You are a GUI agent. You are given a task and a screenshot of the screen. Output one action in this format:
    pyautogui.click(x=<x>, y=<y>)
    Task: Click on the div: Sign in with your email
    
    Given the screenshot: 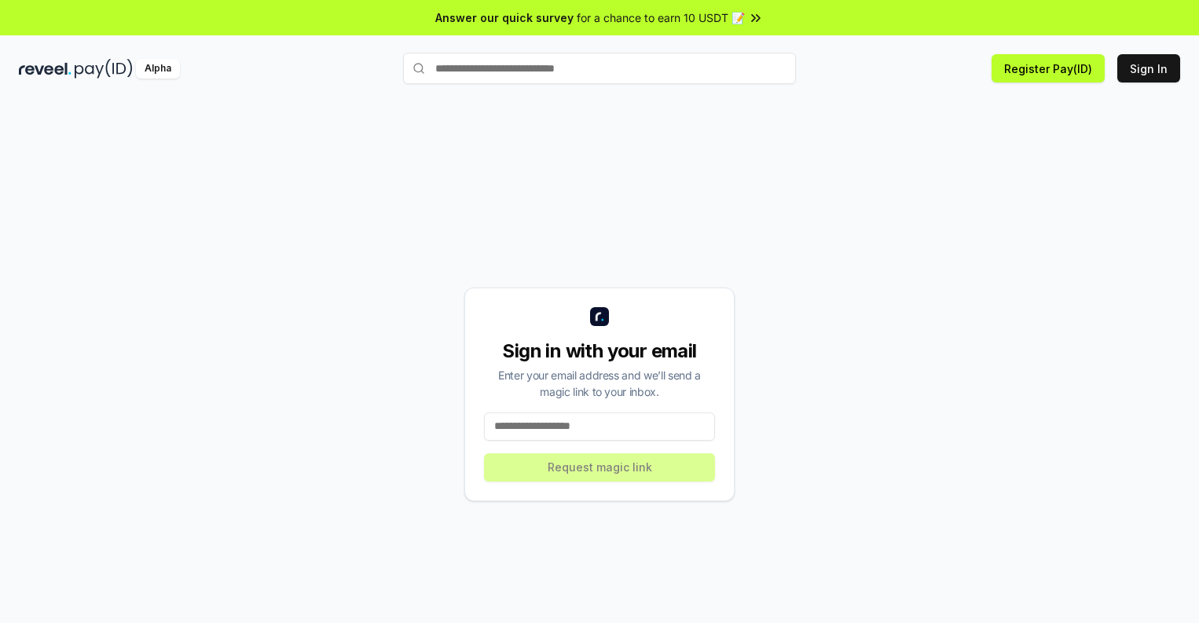 What is the action you would take?
    pyautogui.click(x=599, y=351)
    